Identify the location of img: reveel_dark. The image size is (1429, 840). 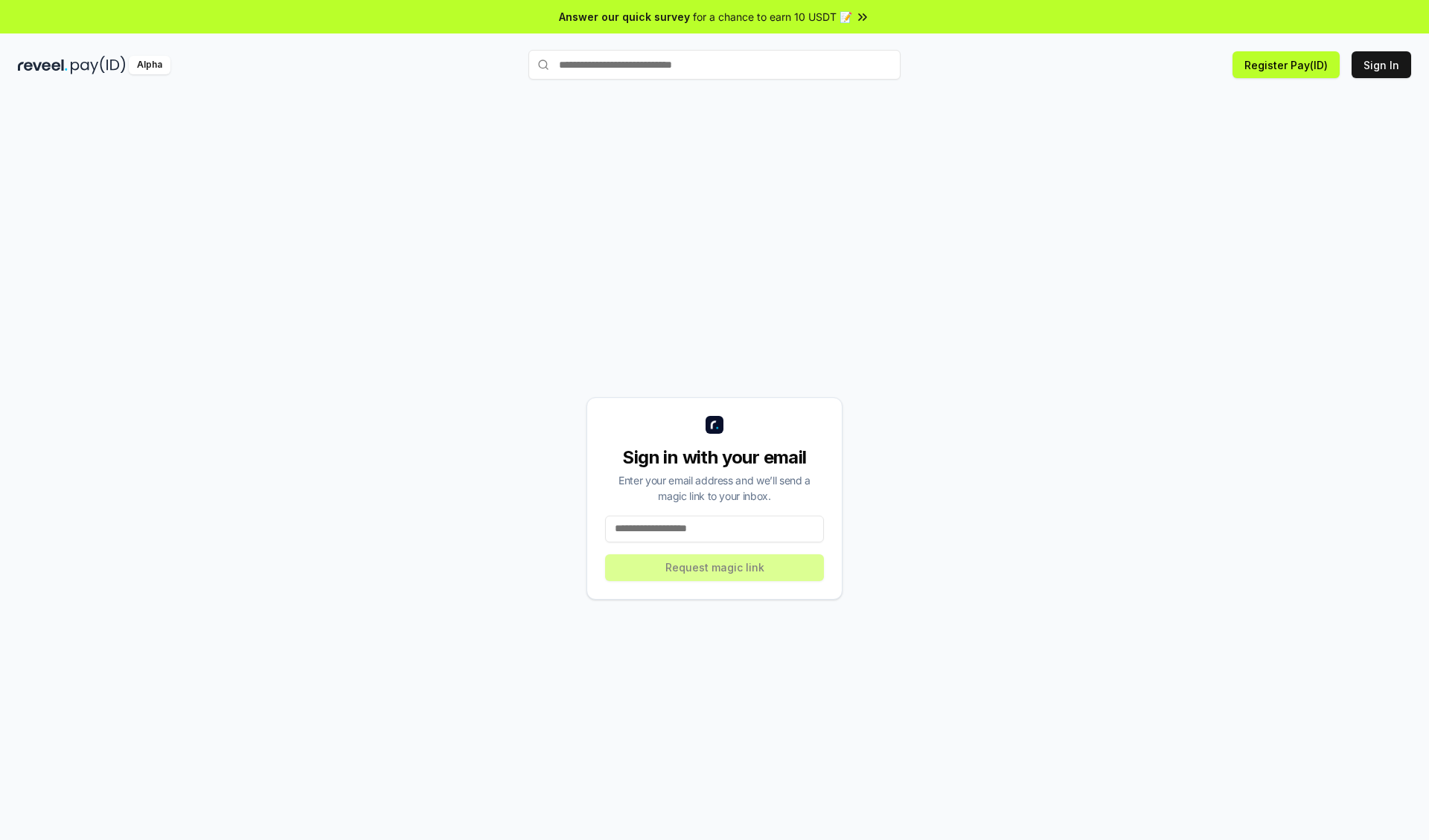
(42, 65).